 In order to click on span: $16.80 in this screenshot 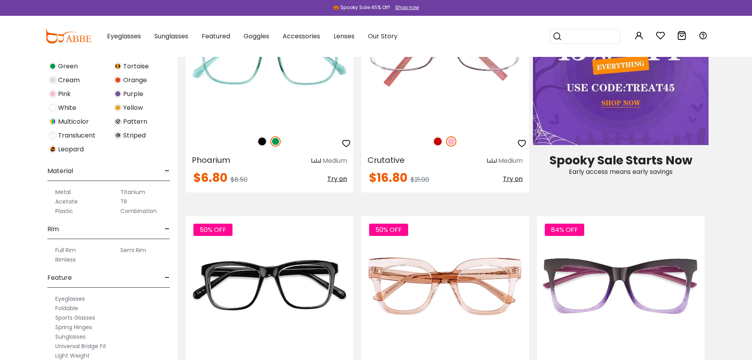, I will do `click(388, 177)`.